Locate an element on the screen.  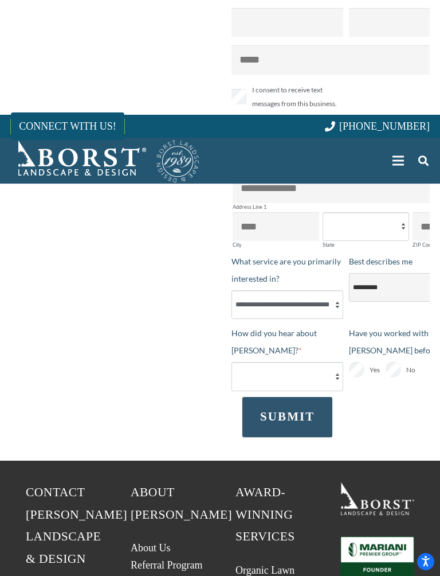
select: What service are you primarily interested in? is located at coordinates (287, 304).